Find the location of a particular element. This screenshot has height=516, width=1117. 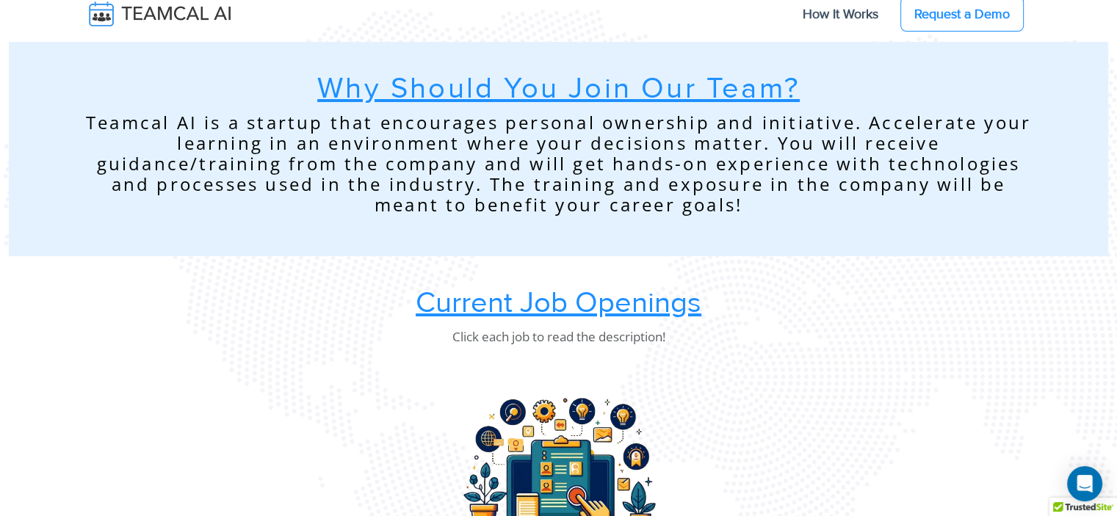

p: Click each job to read the description! is located at coordinates (558, 337).